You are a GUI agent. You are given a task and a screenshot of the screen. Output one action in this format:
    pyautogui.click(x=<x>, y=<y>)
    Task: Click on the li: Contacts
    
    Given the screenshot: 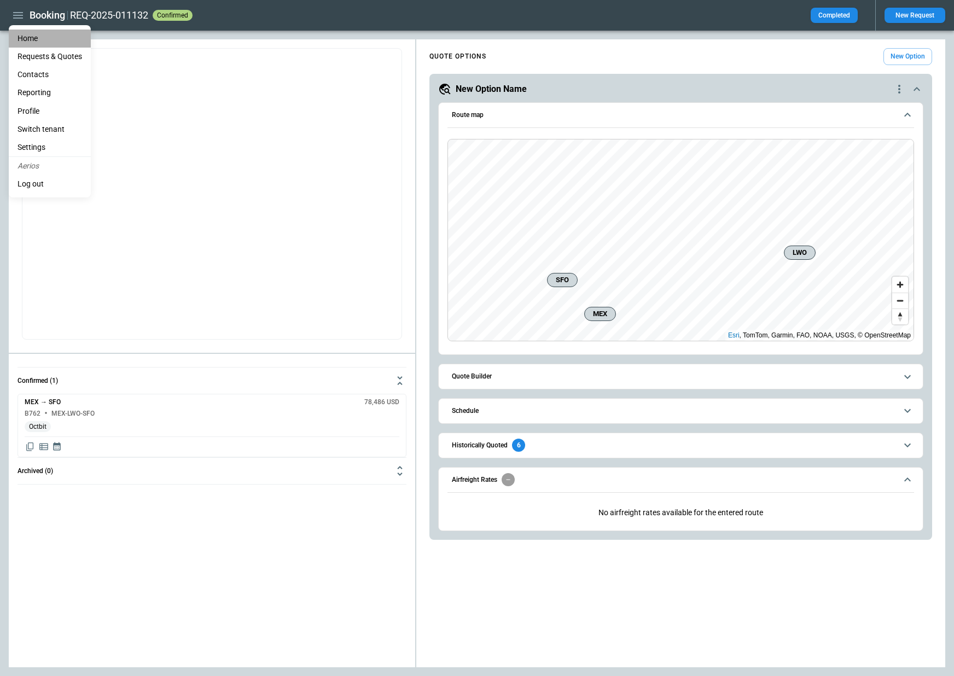 What is the action you would take?
    pyautogui.click(x=50, y=74)
    